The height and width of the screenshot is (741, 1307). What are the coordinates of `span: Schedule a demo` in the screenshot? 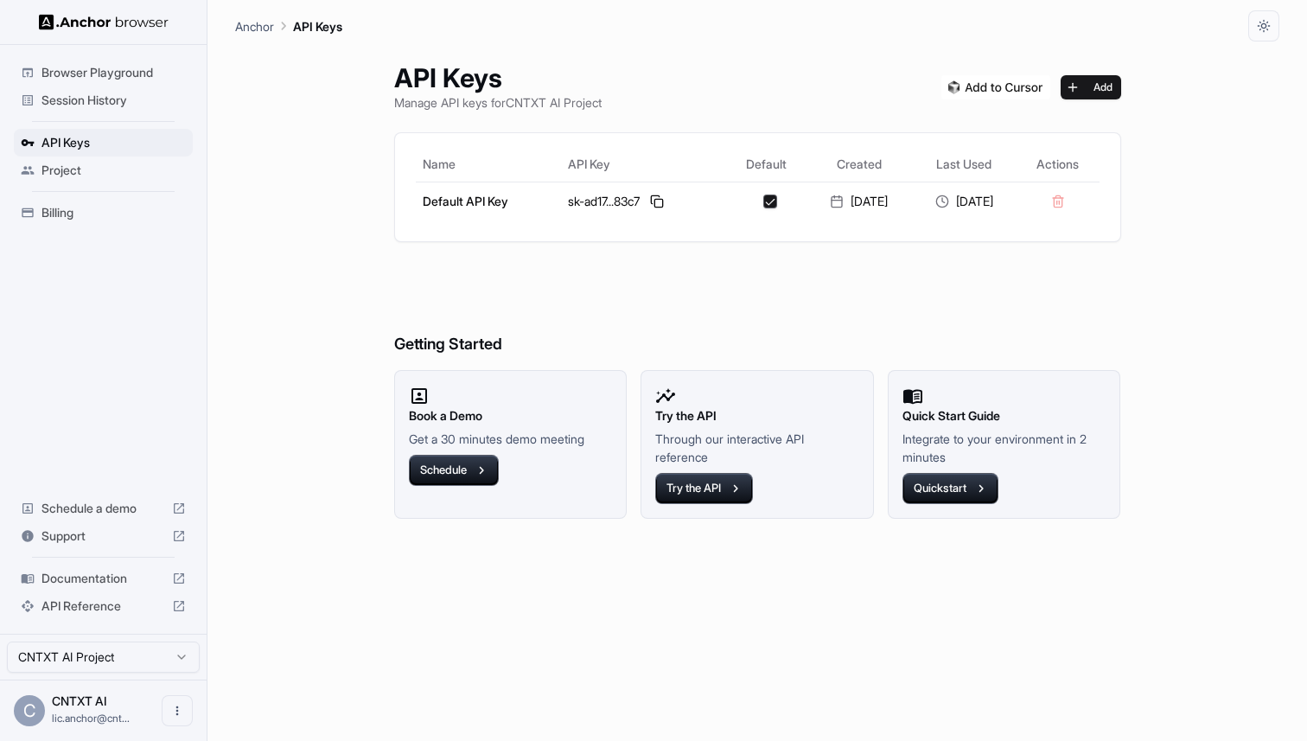 It's located at (103, 508).